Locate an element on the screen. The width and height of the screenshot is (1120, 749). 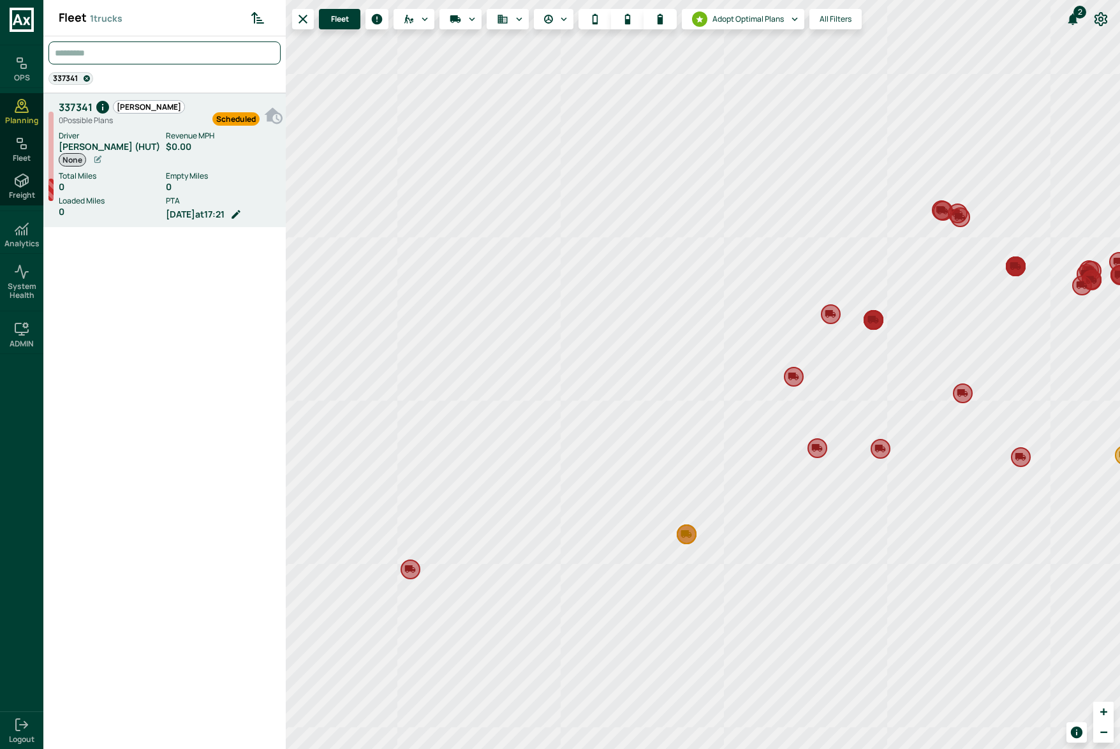
span: Planning is located at coordinates (22, 121).